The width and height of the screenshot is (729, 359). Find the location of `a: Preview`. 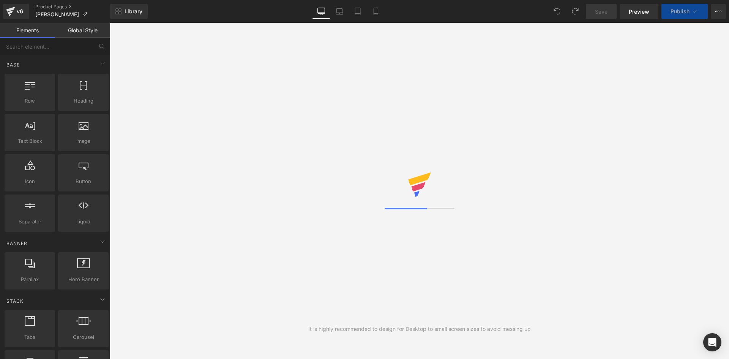

a: Preview is located at coordinates (639, 11).